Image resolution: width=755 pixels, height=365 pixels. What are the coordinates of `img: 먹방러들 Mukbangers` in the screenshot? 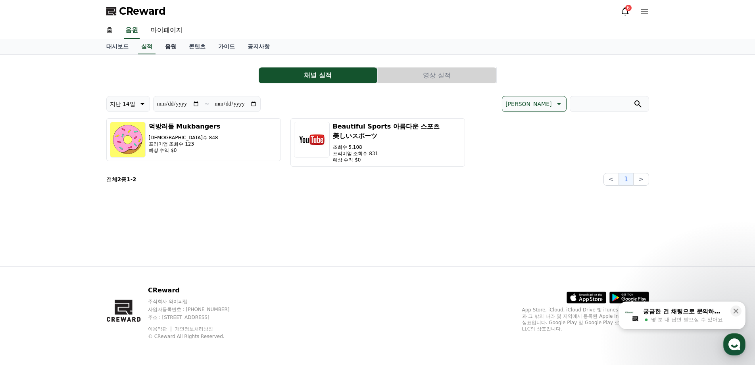 It's located at (128, 140).